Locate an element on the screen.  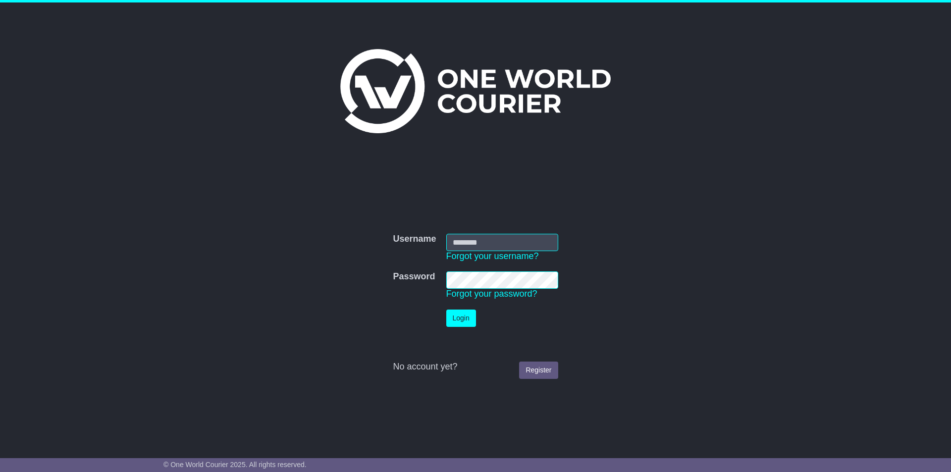
label: Username is located at coordinates (414, 239).